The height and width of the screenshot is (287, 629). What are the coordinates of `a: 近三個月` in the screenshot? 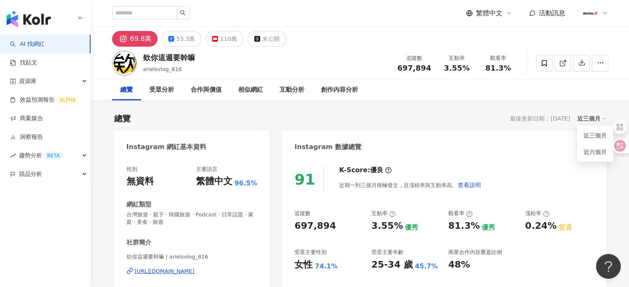 It's located at (595, 136).